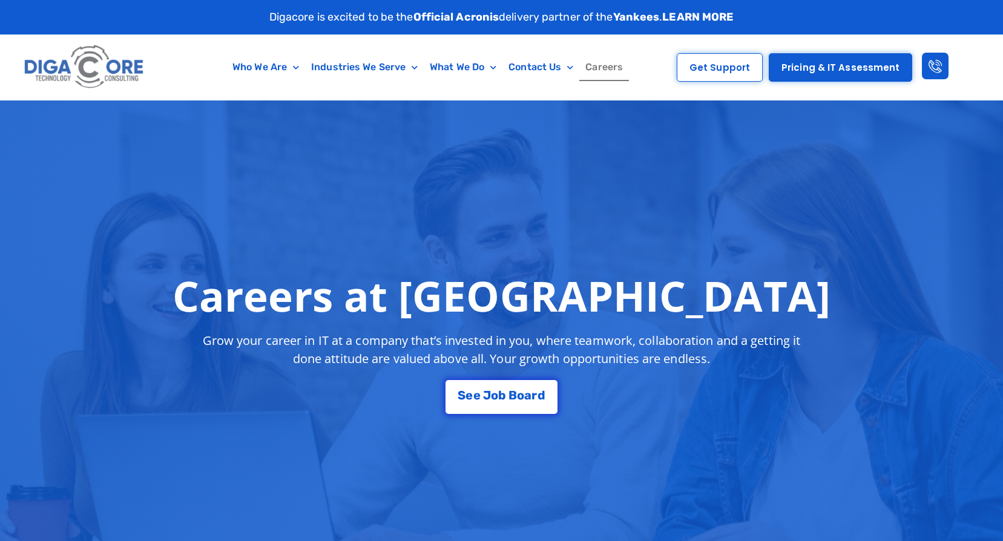  I want to click on a: LEARN MORE, so click(698, 17).